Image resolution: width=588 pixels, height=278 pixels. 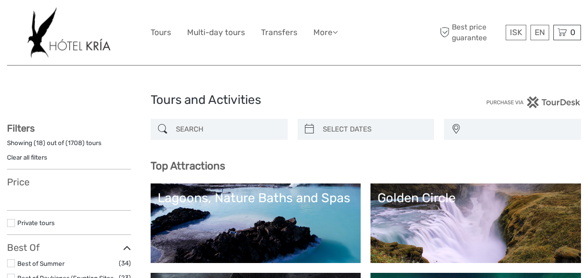 What do you see at coordinates (216, 32) in the screenshot?
I see `a: Multi-day tours` at bounding box center [216, 32].